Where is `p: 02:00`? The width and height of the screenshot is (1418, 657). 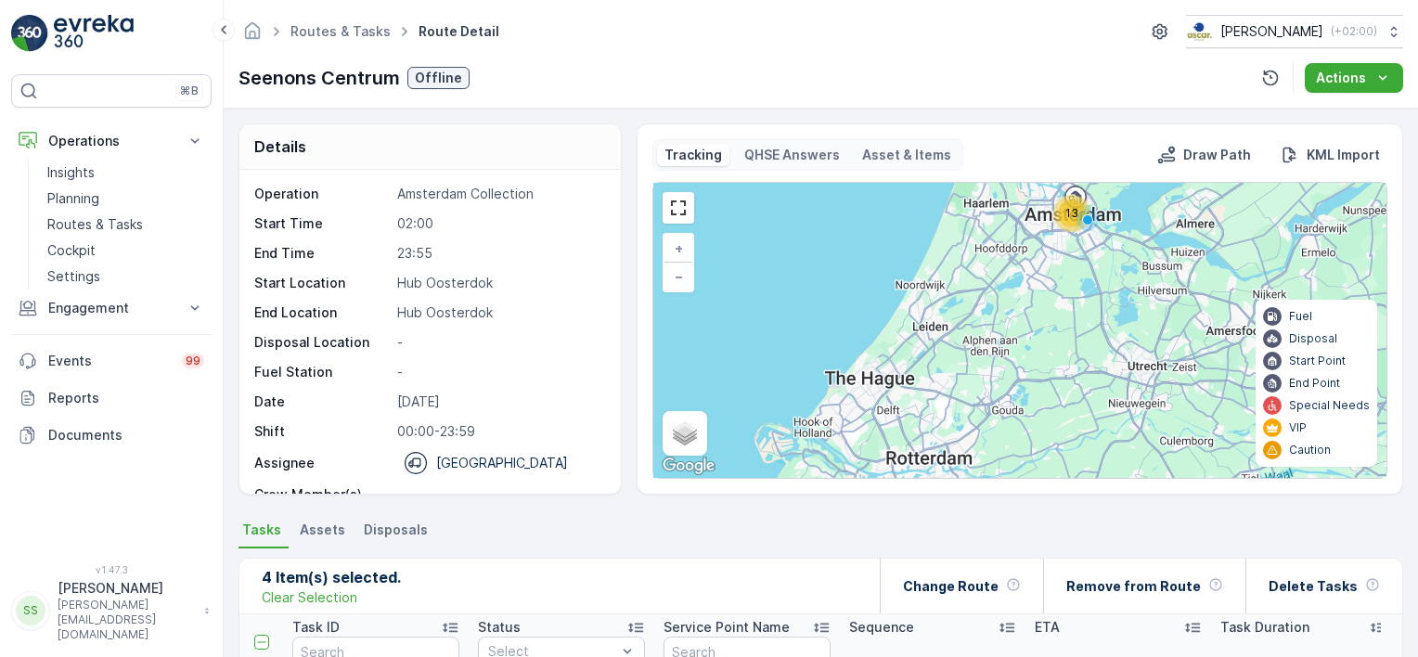
p: 02:00 is located at coordinates (499, 224).